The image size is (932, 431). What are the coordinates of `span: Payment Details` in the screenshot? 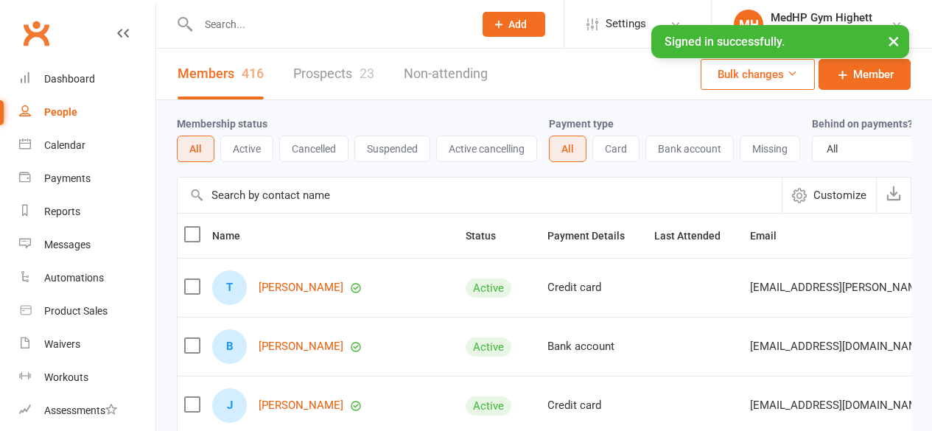 It's located at (594, 236).